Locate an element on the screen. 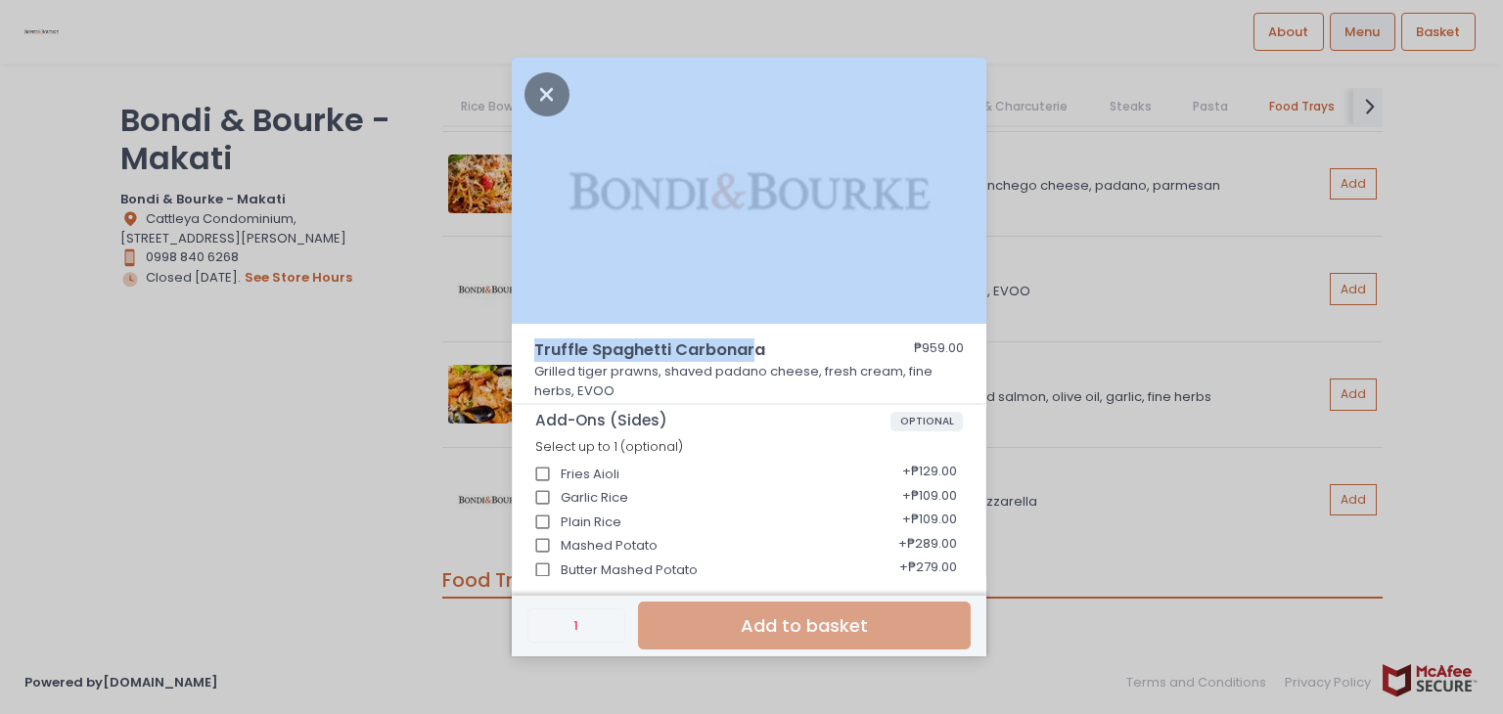 Image resolution: width=1503 pixels, height=714 pixels. img: Truffle Spaghetti Carbonara is located at coordinates (749, 191).